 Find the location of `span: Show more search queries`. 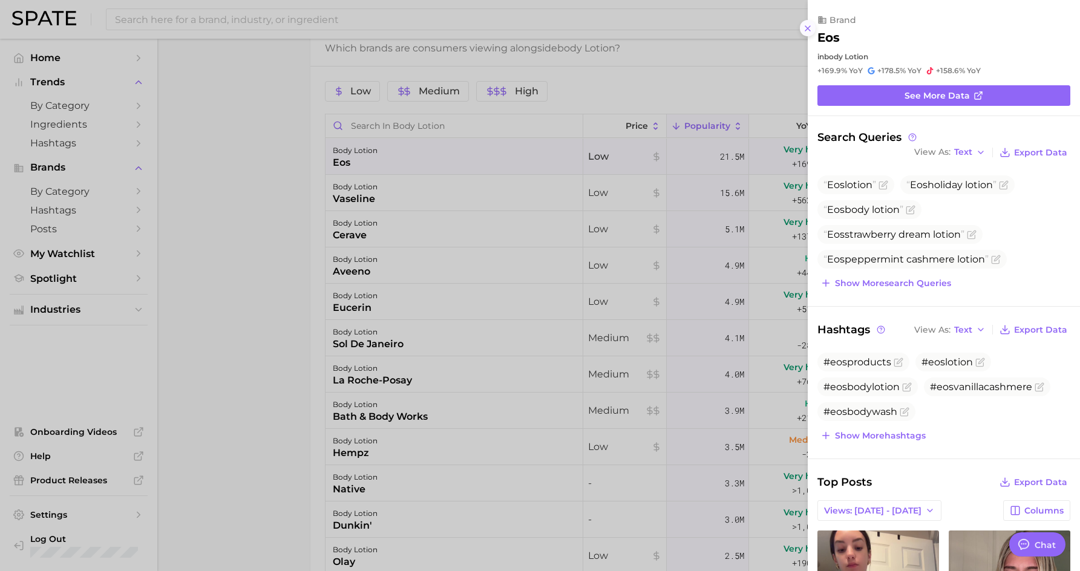

span: Show more search queries is located at coordinates (893, 283).